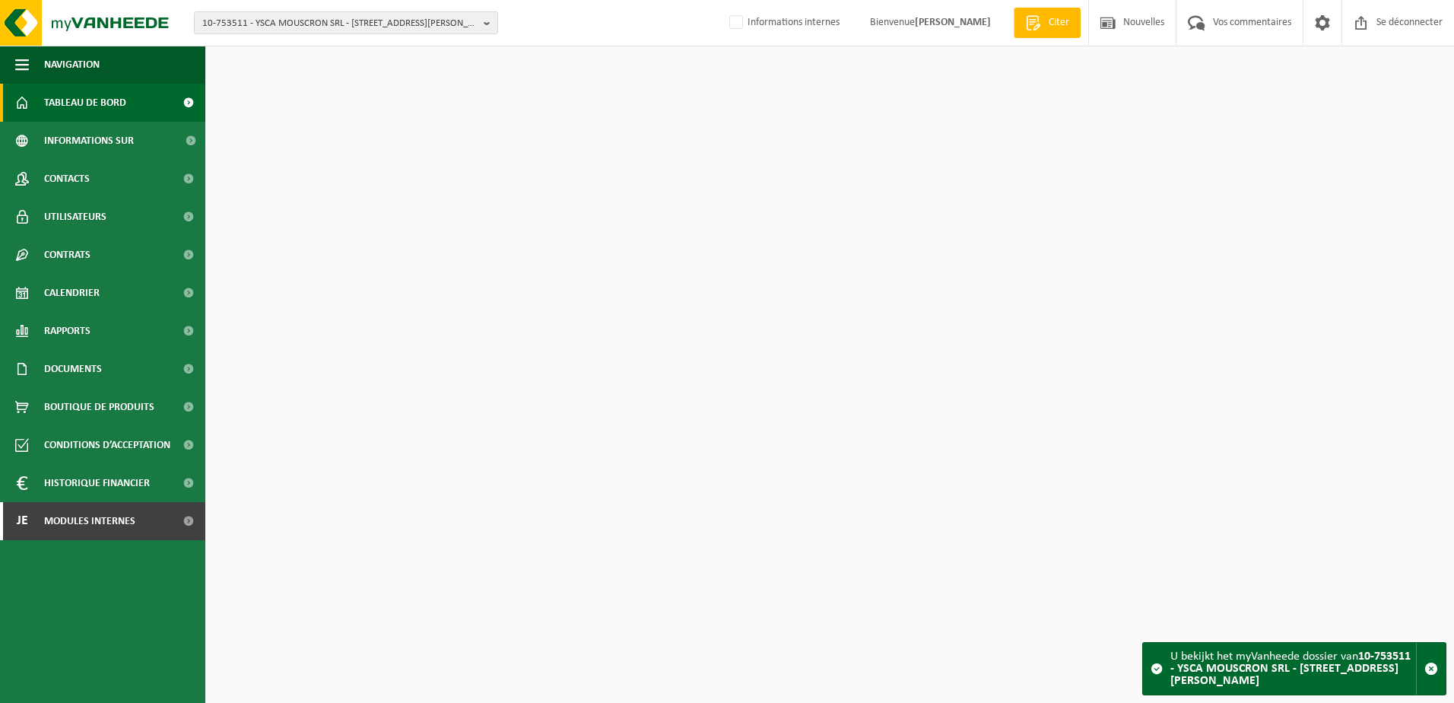 Image resolution: width=1454 pixels, height=703 pixels. What do you see at coordinates (99, 407) in the screenshot?
I see `span: Boutique de produits` at bounding box center [99, 407].